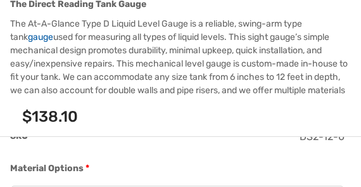 The height and width of the screenshot is (187, 361). What do you see at coordinates (41, 37) in the screenshot?
I see `a: gauge` at bounding box center [41, 37].